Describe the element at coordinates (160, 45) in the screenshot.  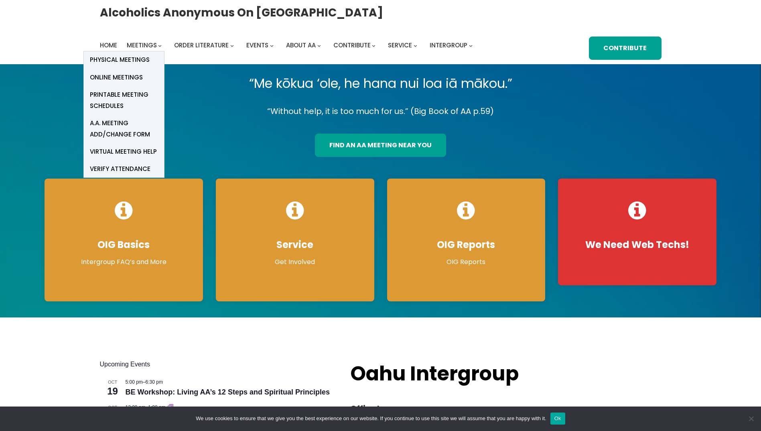
I see `button: Meetings submenu` at that location.